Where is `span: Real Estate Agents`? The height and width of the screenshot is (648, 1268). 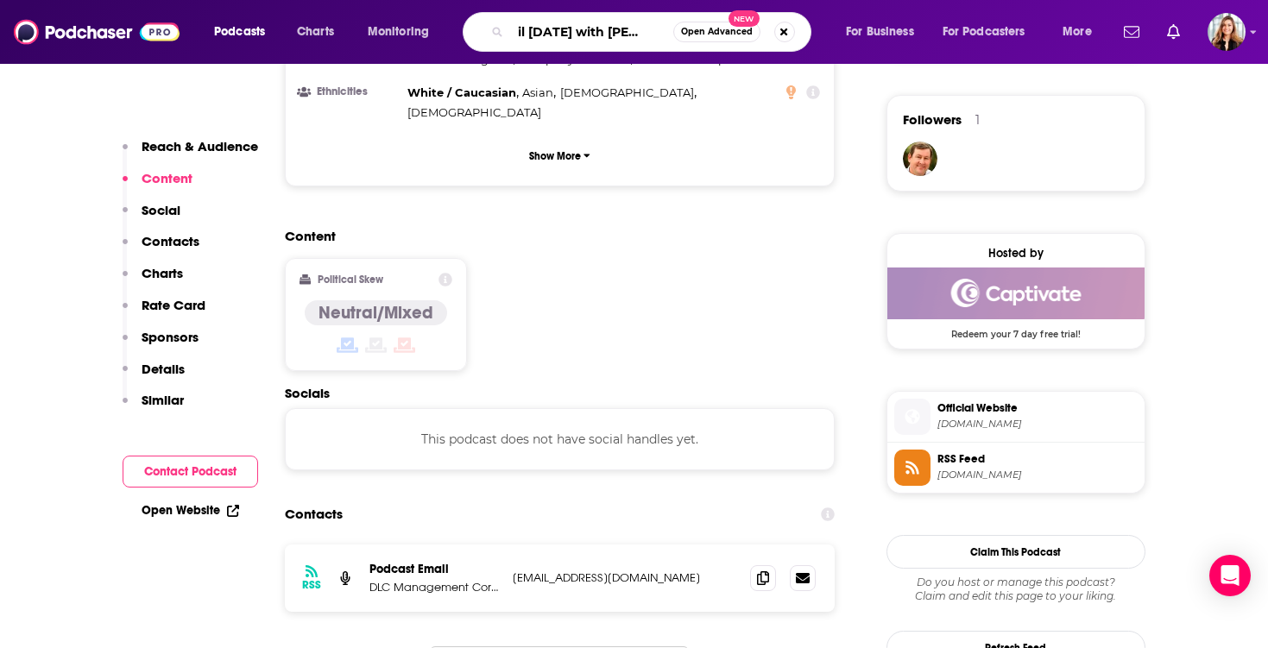
span: Real Estate Agents is located at coordinates (460, 59).